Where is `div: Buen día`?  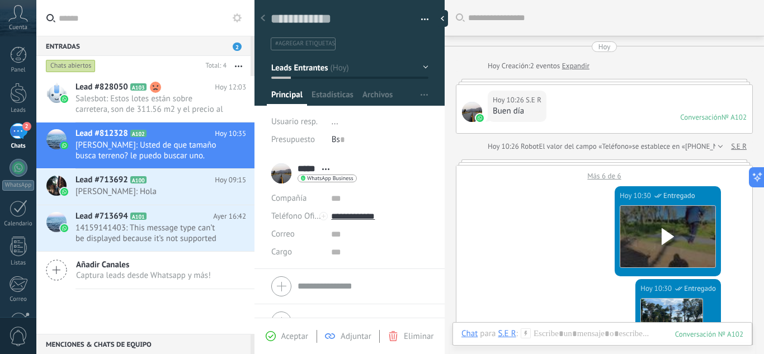 div: Buen día is located at coordinates (516, 111).